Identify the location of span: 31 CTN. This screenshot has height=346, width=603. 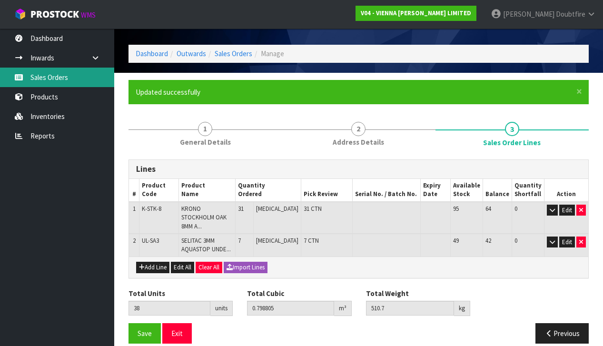
(313, 209).